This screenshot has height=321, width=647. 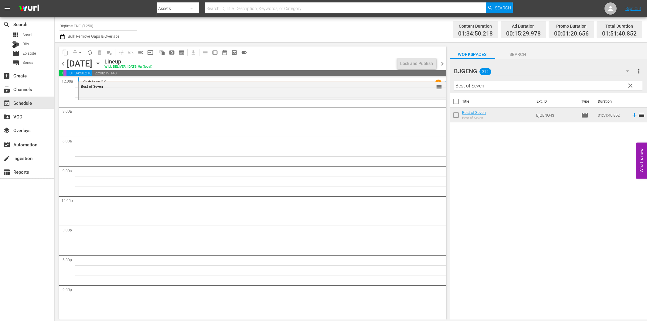 What do you see at coordinates (80, 53) in the screenshot?
I see `span: arrow_drop_down` at bounding box center [80, 53].